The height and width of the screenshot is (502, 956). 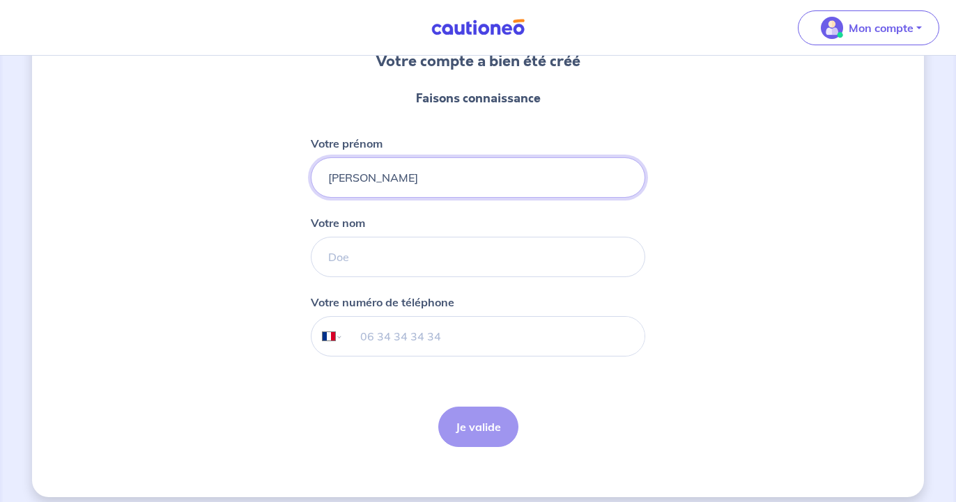 I want to click on p: Faisons connaissance, so click(x=478, y=98).